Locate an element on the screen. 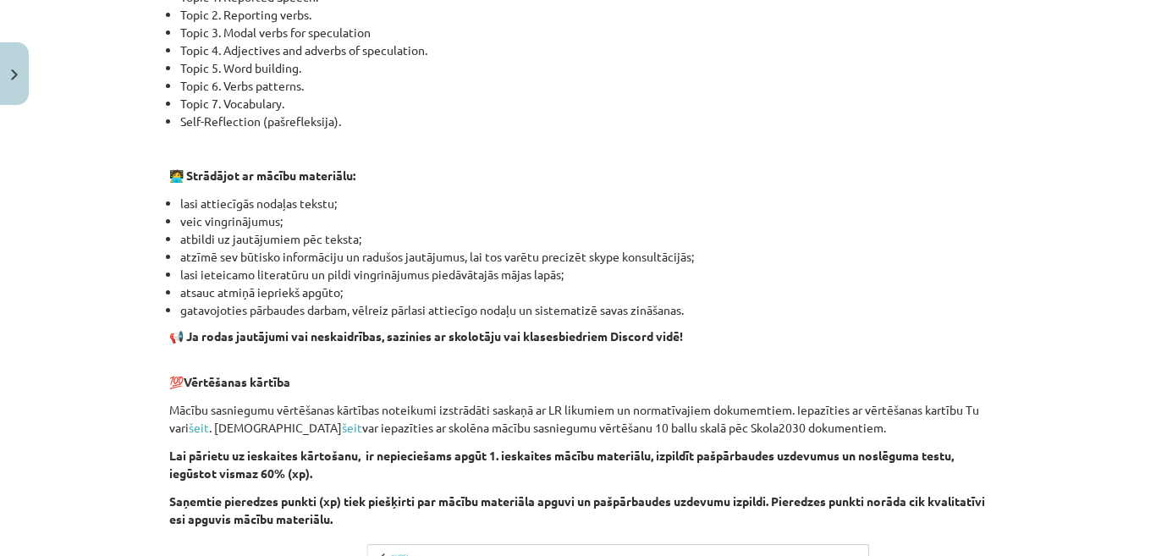 This screenshot has height=556, width=1156. b: Lai pārietu uz ieskaites kārtošanu, ir nepieciešams apgūt 1. ieskaites mācību materiālu, izpildīt... is located at coordinates (561, 464).